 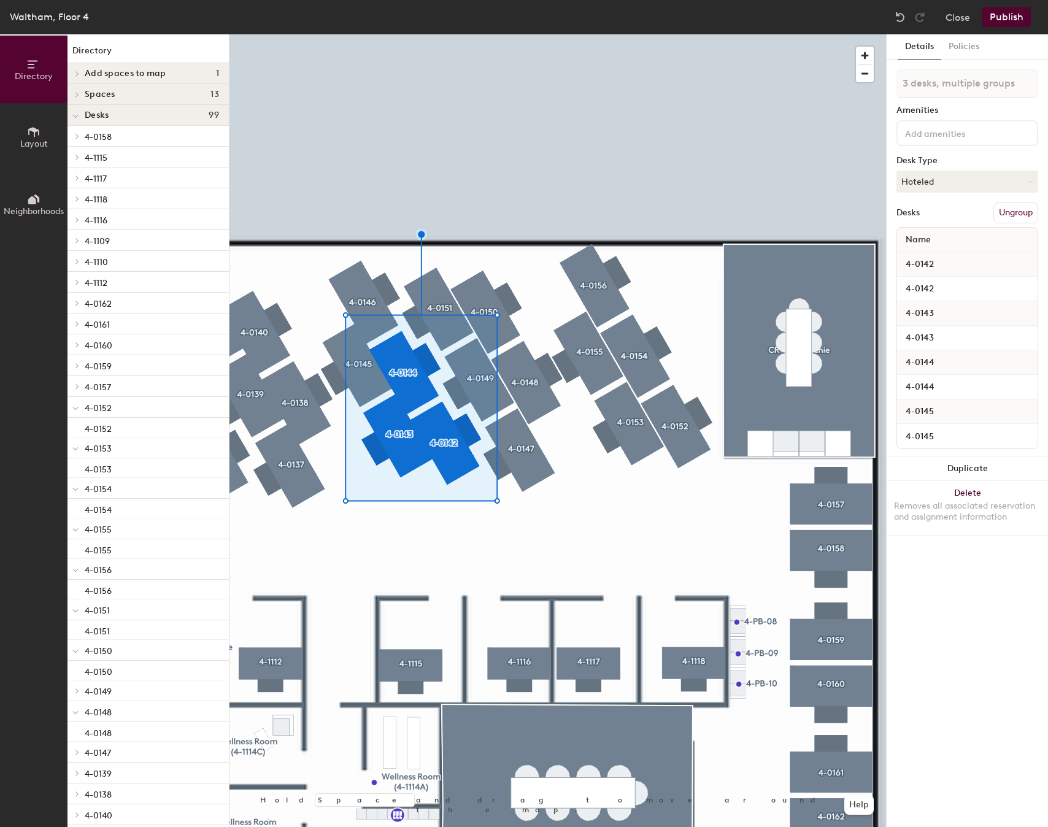 I want to click on button: Publish, so click(x=1006, y=17).